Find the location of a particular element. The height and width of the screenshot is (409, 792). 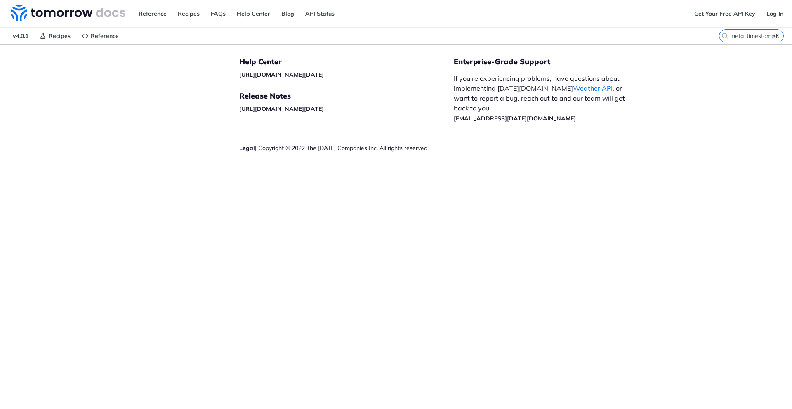

a: API Status is located at coordinates (319, 14).